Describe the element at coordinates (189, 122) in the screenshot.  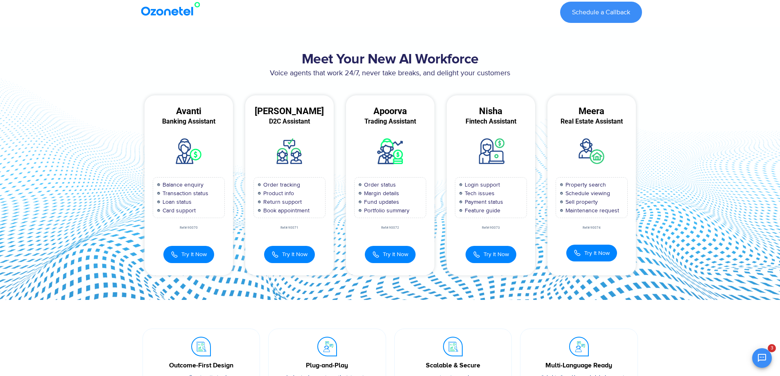
I see `div: Banking Assistant` at that location.